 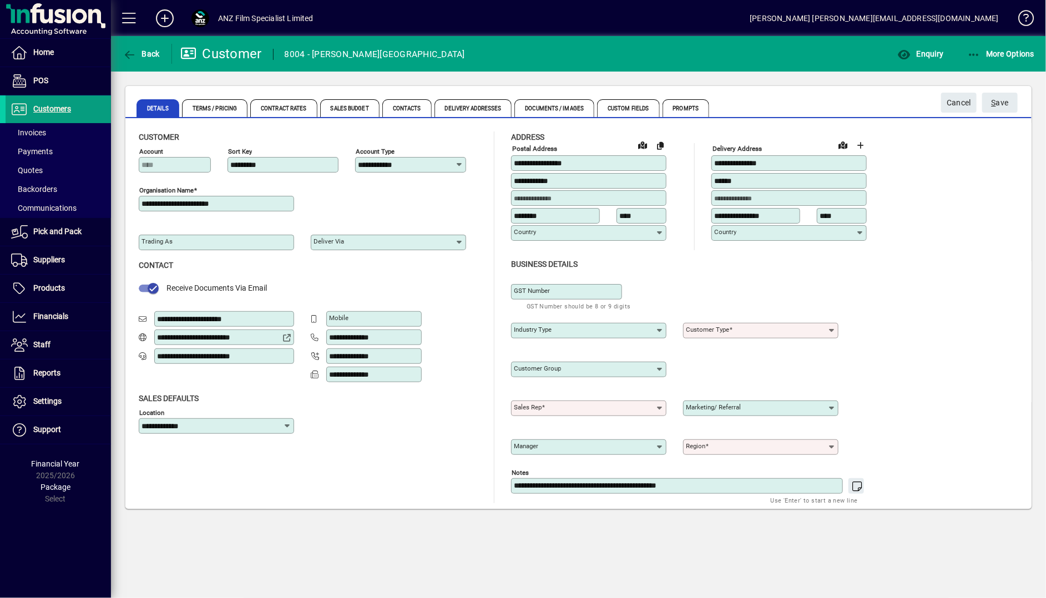 I want to click on mat-label: Manager, so click(x=526, y=446).